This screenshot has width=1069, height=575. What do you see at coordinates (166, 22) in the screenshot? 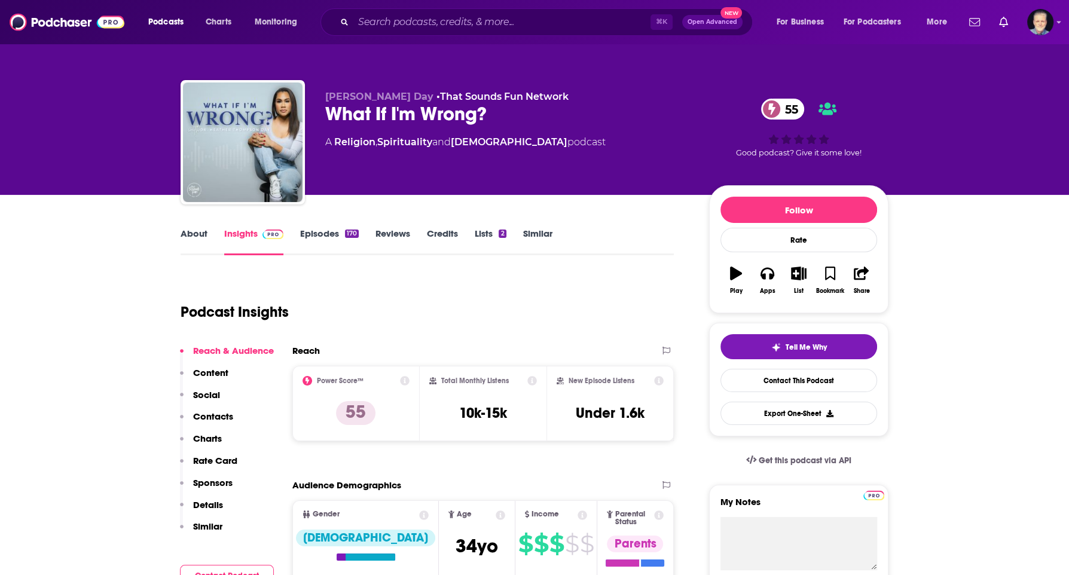
I see `span: Podcasts` at bounding box center [166, 22].